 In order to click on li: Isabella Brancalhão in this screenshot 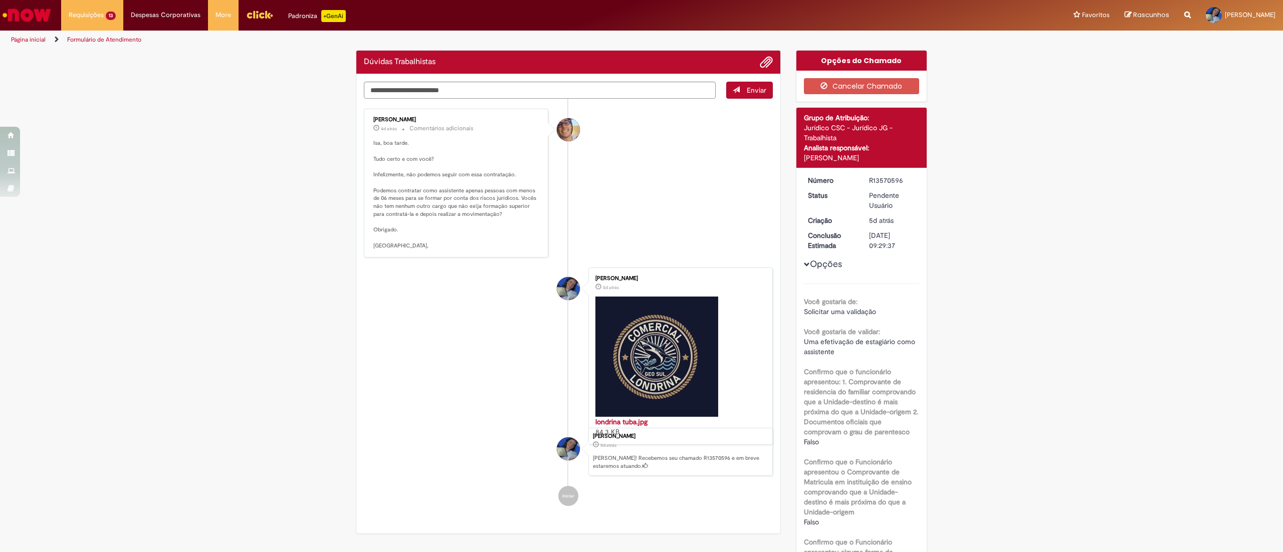, I will do `click(568, 452)`.